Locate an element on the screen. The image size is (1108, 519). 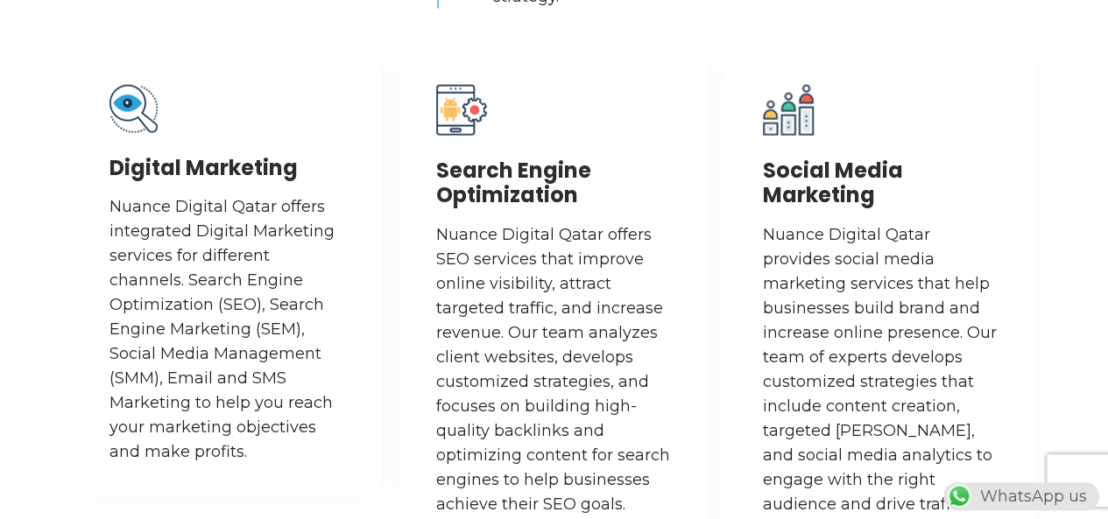
p: Nuance Digital Qatar offers SEO services that improve online visibility, attract targeted traffic... is located at coordinates (554, 370).